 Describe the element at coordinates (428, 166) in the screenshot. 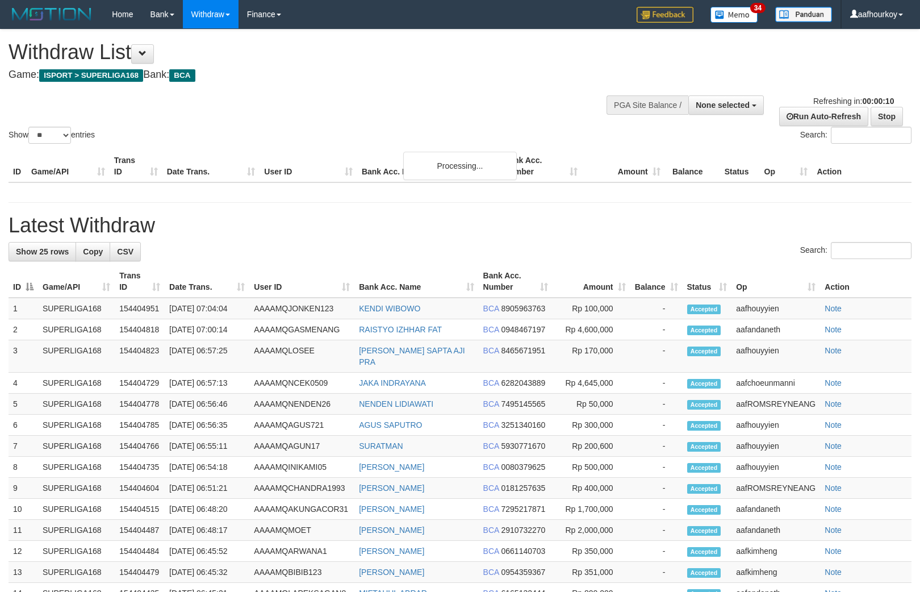

I see `th: Bank Acc. Name` at that location.